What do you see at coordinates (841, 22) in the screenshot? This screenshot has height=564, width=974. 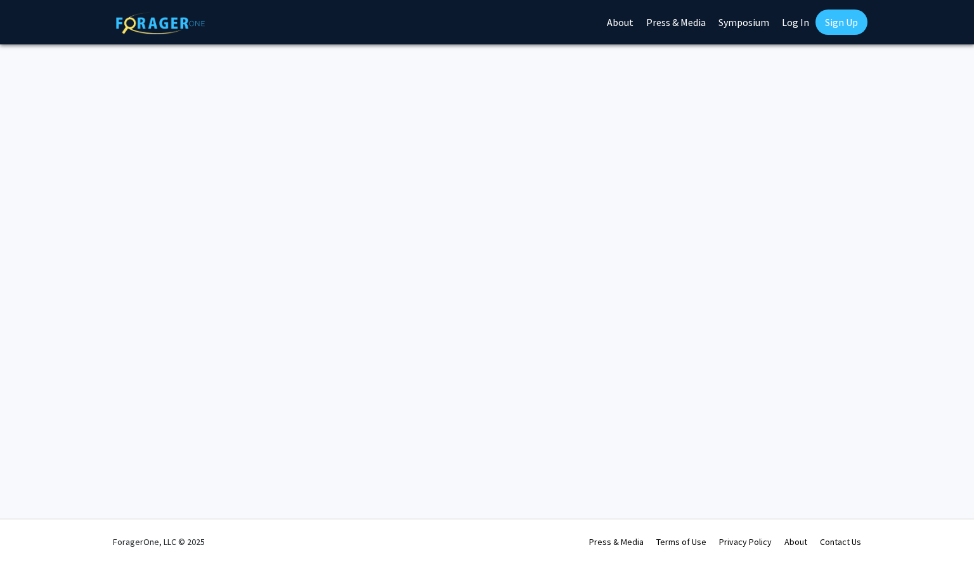 I see `a: Sign Up` at bounding box center [841, 22].